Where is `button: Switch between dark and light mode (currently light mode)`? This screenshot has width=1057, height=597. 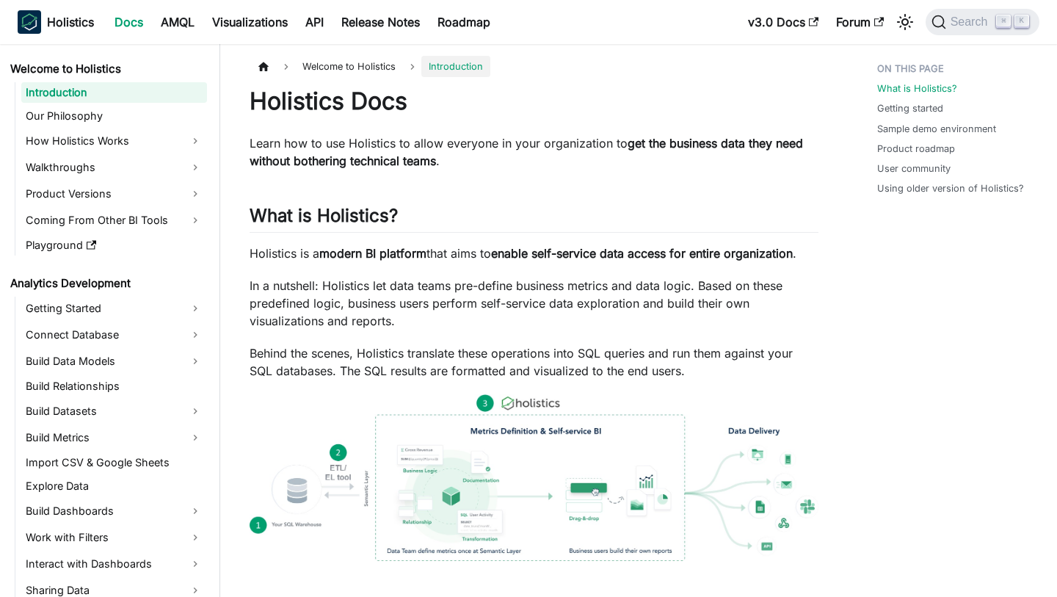 button: Switch between dark and light mode (currently light mode) is located at coordinates (905, 22).